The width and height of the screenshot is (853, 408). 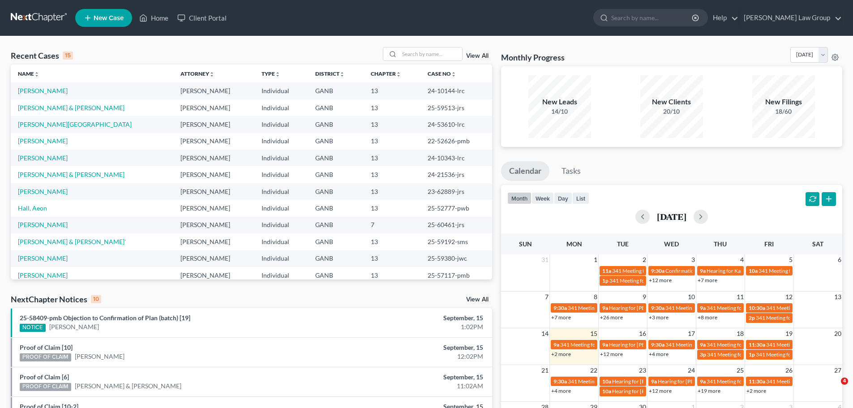 What do you see at coordinates (838, 370) in the screenshot?
I see `span: 27` at bounding box center [838, 370].